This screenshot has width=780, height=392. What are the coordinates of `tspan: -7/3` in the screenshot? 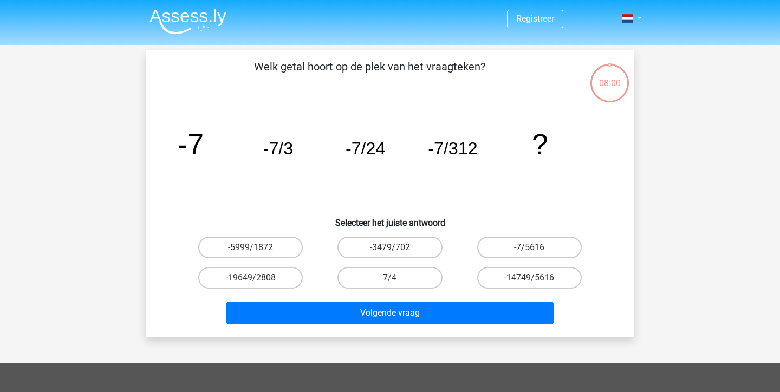 It's located at (278, 148).